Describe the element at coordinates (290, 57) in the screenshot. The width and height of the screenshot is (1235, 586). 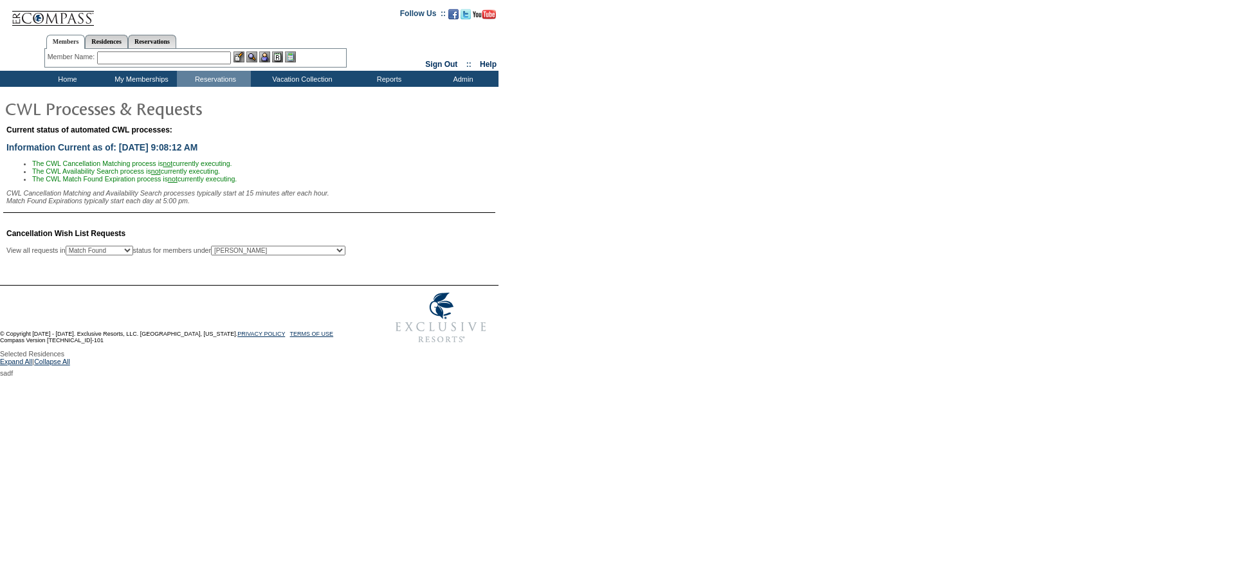
I see `img: b_calculator.gif` at that location.